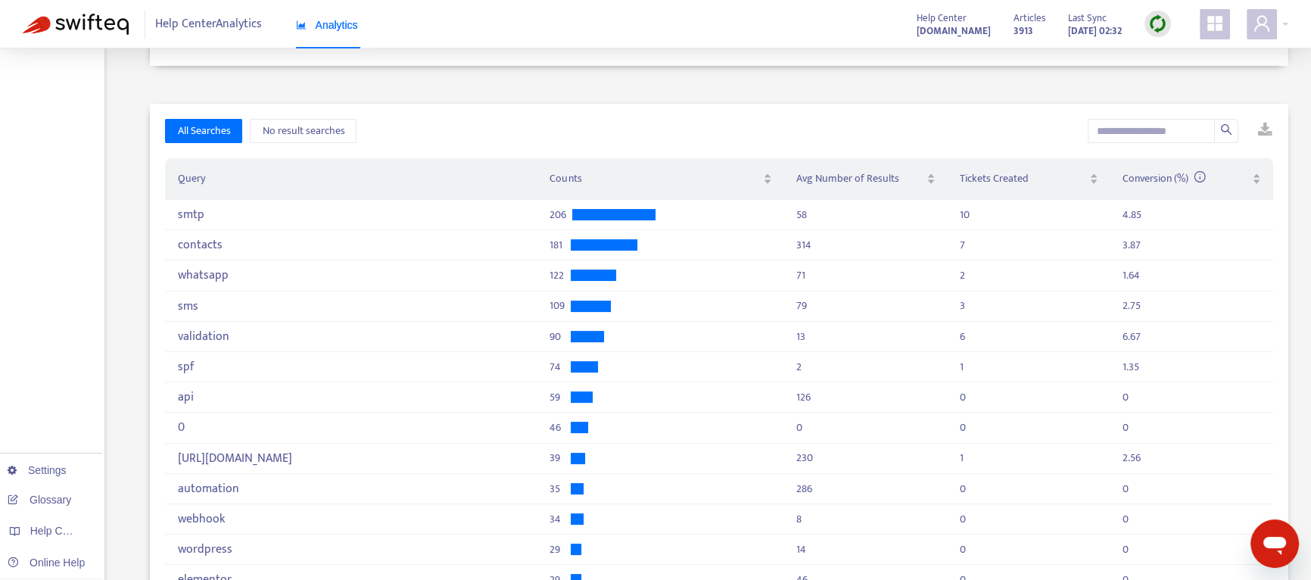 The image size is (1311, 580). What do you see at coordinates (801, 336) in the screenshot?
I see `div: 13` at bounding box center [801, 336].